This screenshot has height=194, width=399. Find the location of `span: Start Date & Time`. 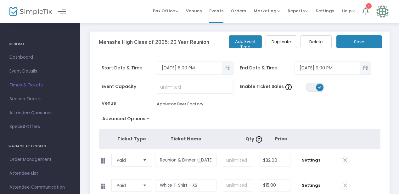

span: Start Date & Time is located at coordinates (129, 68).